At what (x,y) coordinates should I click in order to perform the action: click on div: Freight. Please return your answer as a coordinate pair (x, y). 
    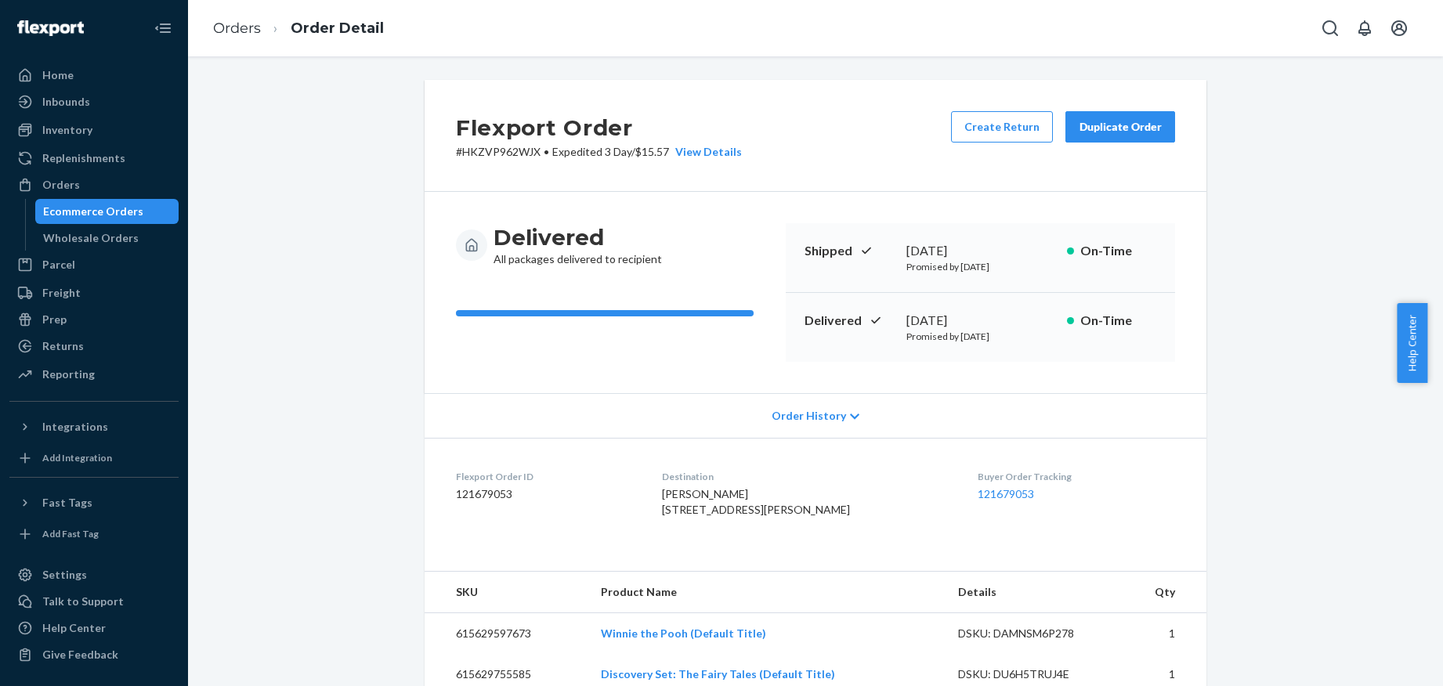
    Looking at the image, I should click on (61, 293).